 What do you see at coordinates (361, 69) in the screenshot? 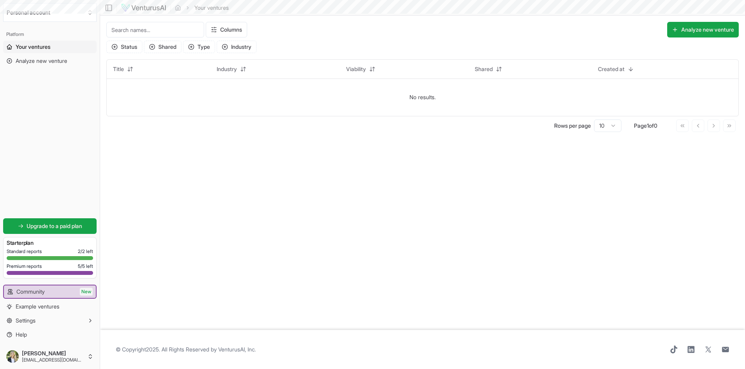
I see `button: Viability` at bounding box center [361, 69].